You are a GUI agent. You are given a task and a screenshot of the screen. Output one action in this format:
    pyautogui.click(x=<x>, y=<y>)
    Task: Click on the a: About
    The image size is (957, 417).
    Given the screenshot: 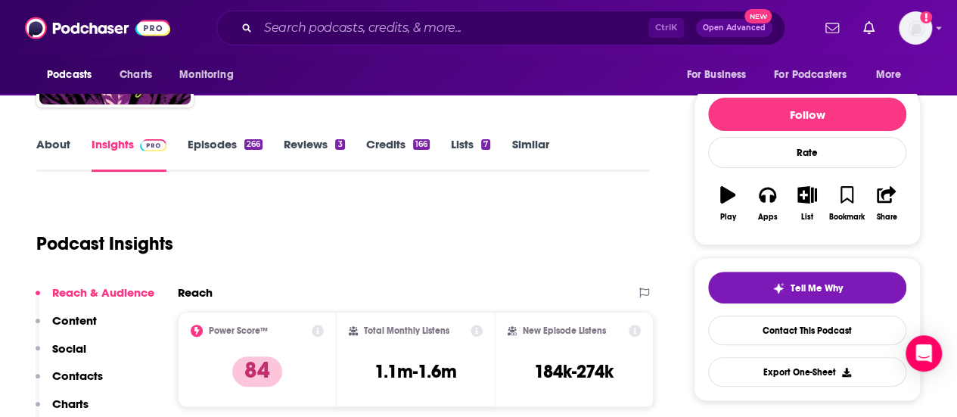 What is the action you would take?
    pyautogui.click(x=53, y=154)
    